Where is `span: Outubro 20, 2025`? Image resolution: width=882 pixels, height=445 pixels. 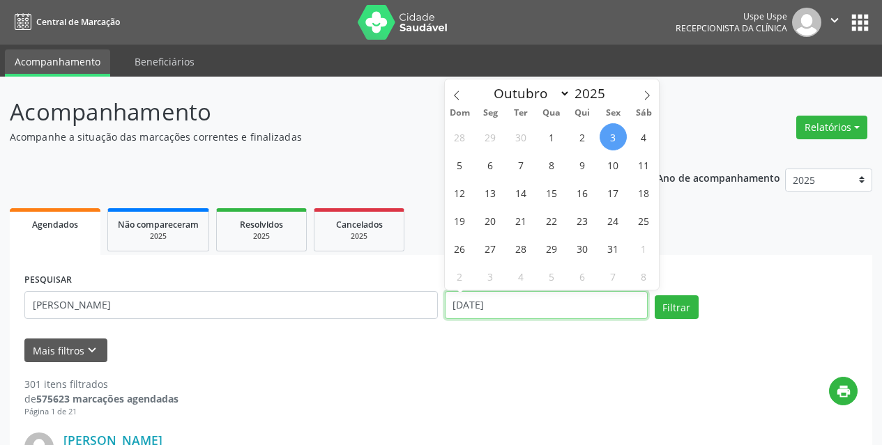 span: Outubro 20, 2025 is located at coordinates (490, 220).